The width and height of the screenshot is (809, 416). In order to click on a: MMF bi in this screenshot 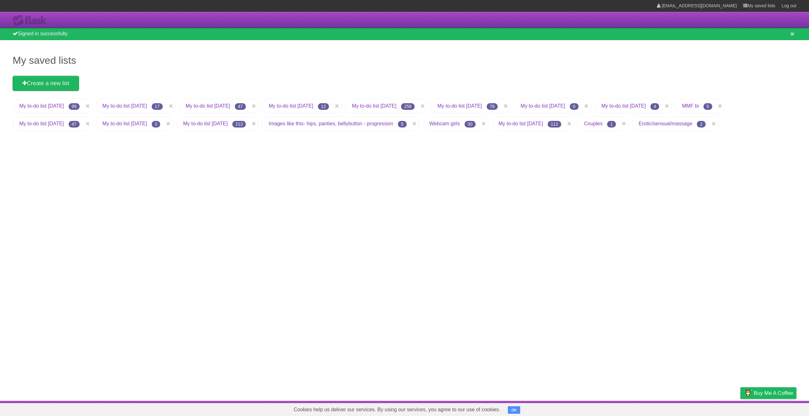, I will do `click(690, 106)`.